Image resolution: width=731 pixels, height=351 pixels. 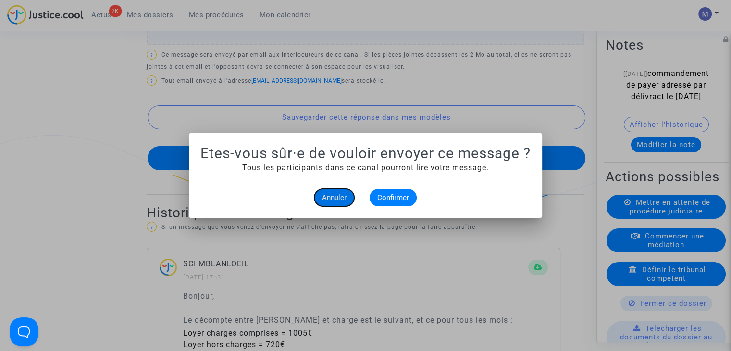 I want to click on h1: Etes-vous sûr·e de vouloir envoyer ce message ?, so click(x=366, y=153).